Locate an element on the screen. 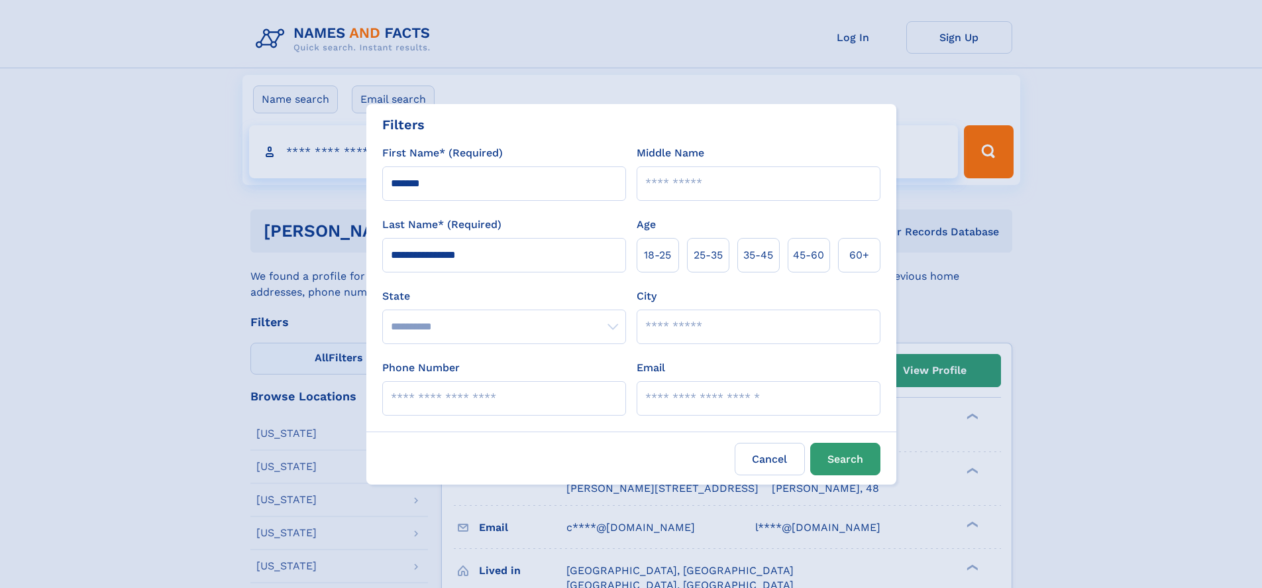 The width and height of the screenshot is (1262, 588). span: 18‑25 is located at coordinates (657, 255).